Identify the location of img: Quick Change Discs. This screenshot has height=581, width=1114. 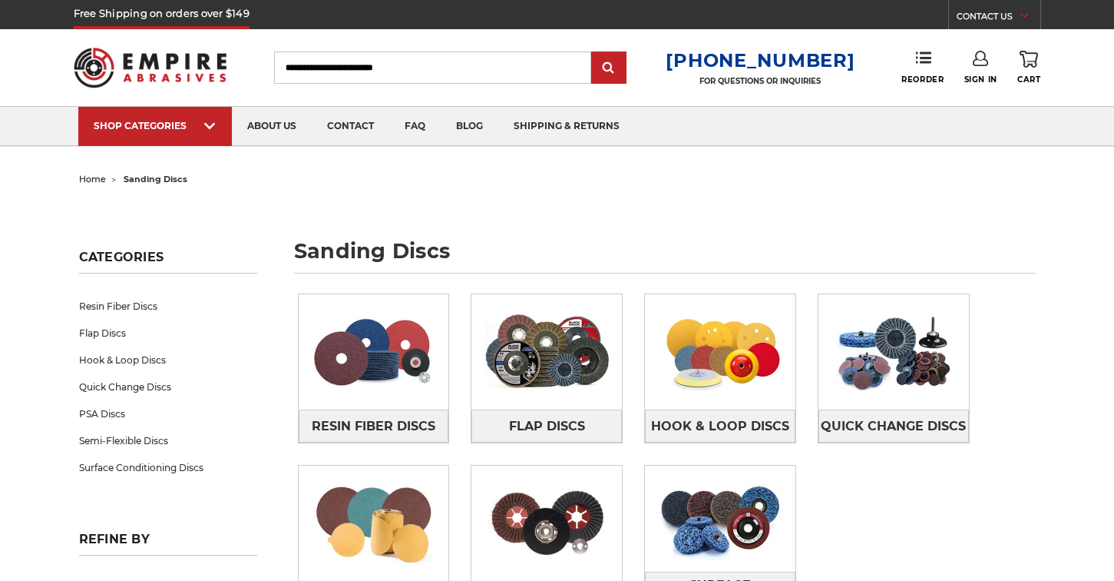
(894, 352).